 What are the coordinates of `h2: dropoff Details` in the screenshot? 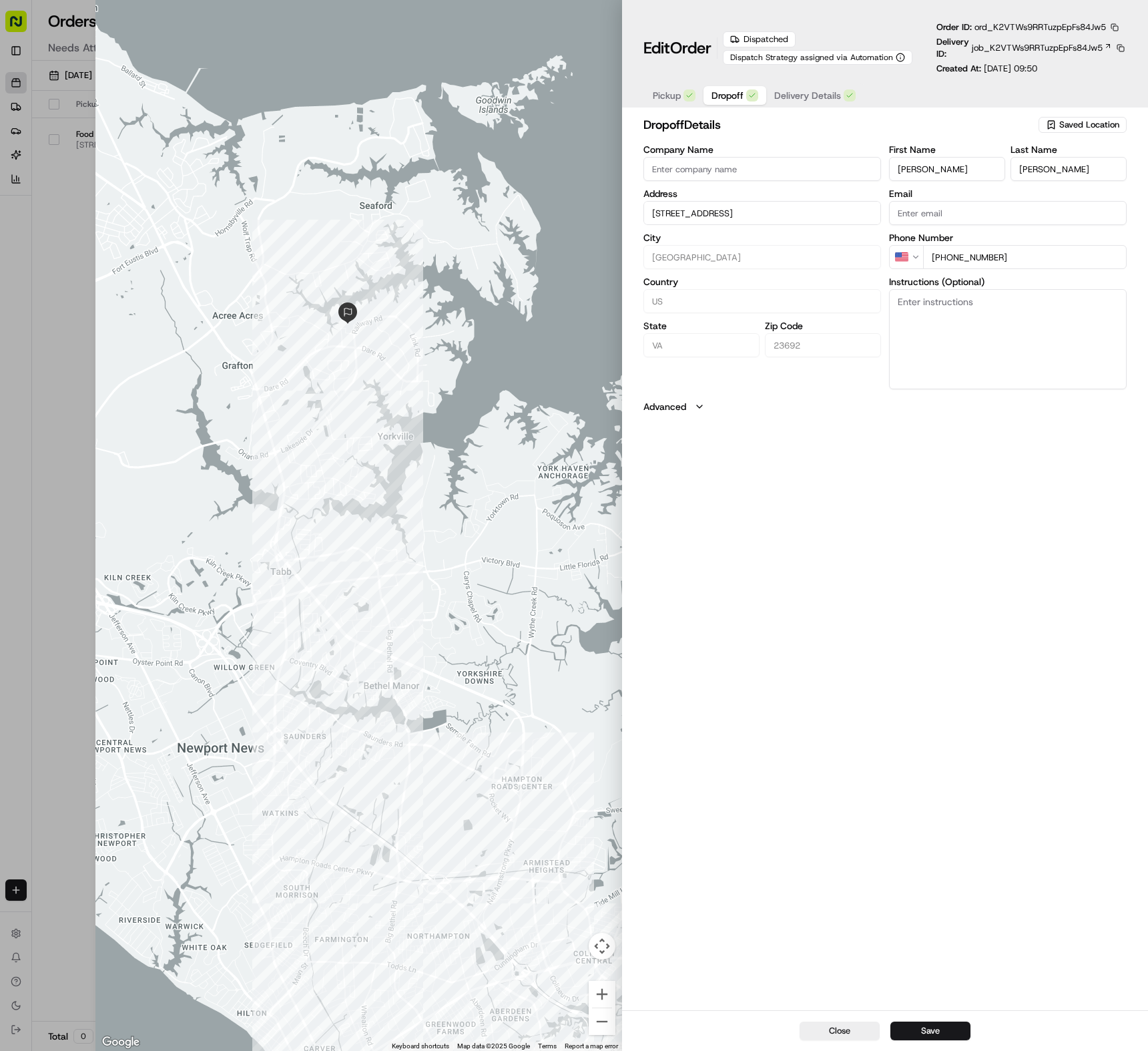 It's located at (840, 125).